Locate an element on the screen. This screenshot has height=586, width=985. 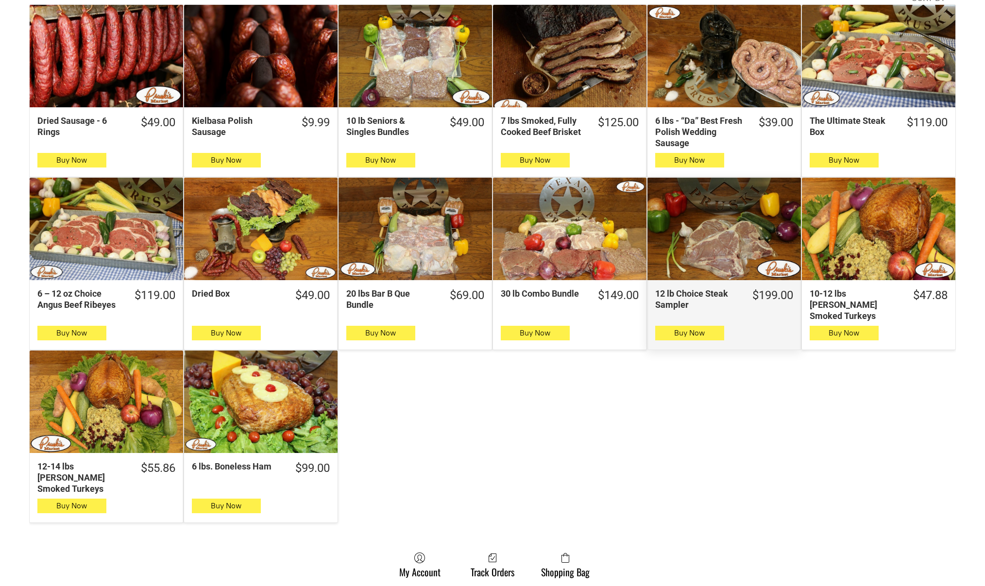
div: $9.99 is located at coordinates (316, 122).